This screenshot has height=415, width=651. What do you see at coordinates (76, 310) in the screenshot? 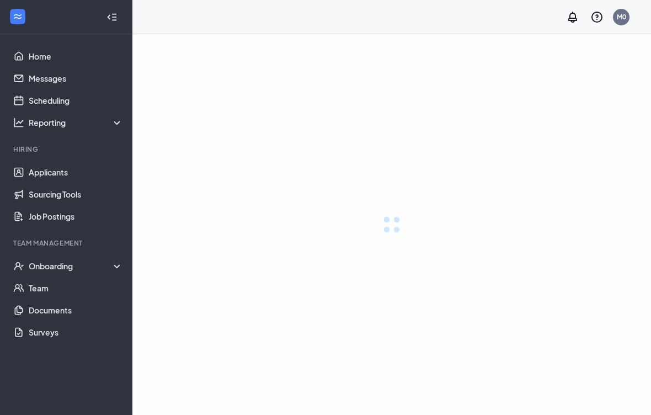
I see `a: Documents` at bounding box center [76, 310].